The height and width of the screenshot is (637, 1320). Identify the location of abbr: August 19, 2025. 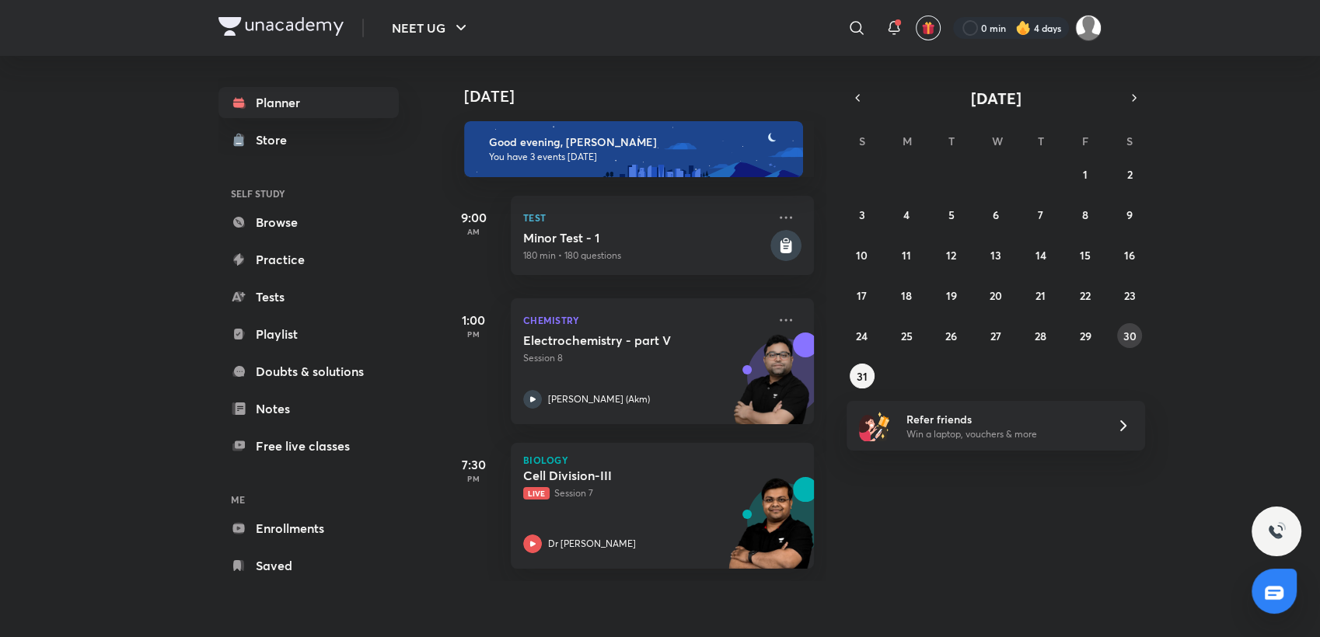
(951, 295).